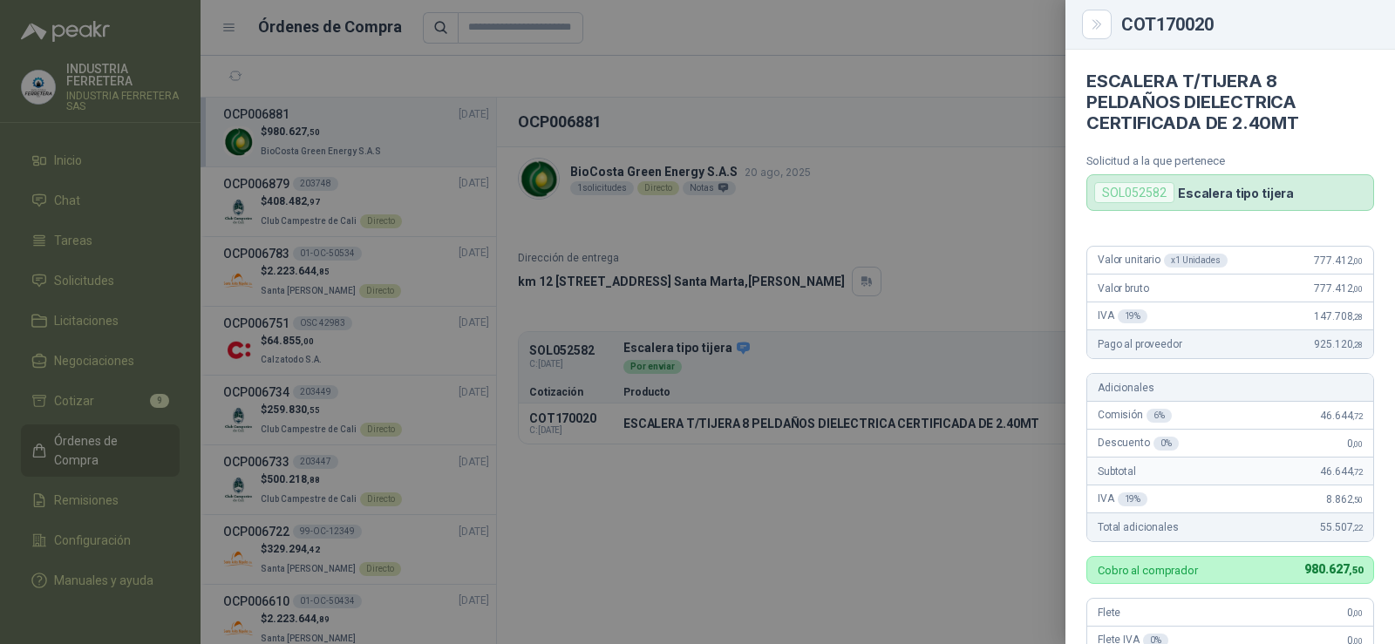 Image resolution: width=1395 pixels, height=644 pixels. What do you see at coordinates (1123, 289) in the screenshot?
I see `span: Valor bruto` at bounding box center [1123, 289].